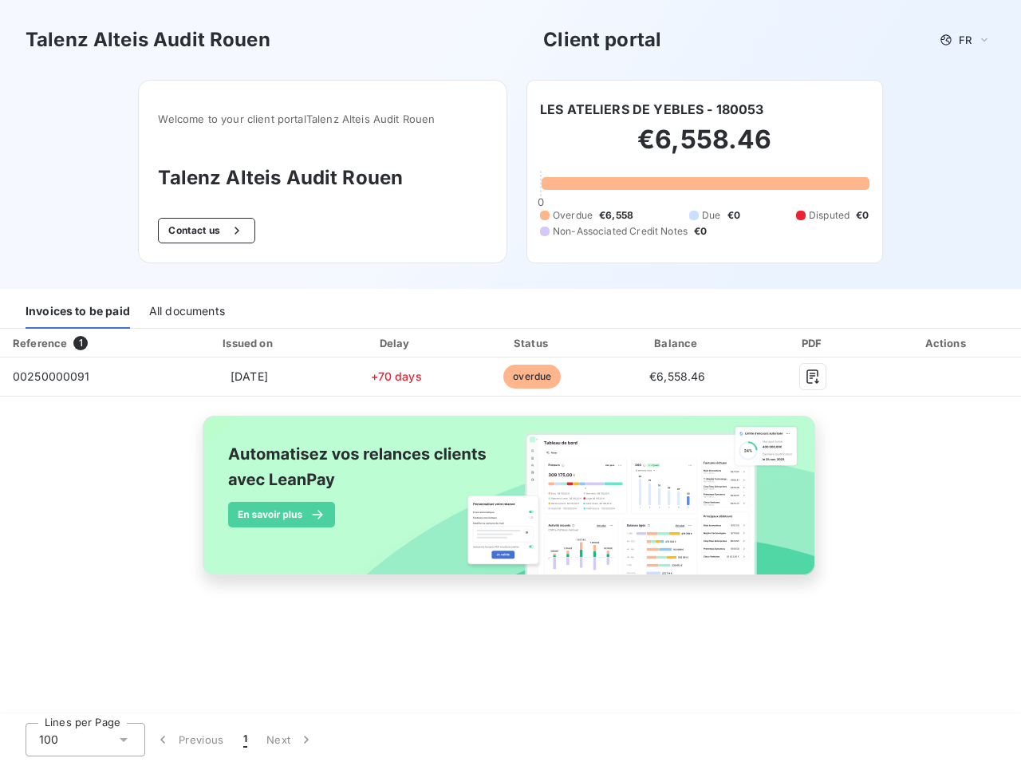  What do you see at coordinates (206, 231) in the screenshot?
I see `button: Contact us` at bounding box center [206, 231].